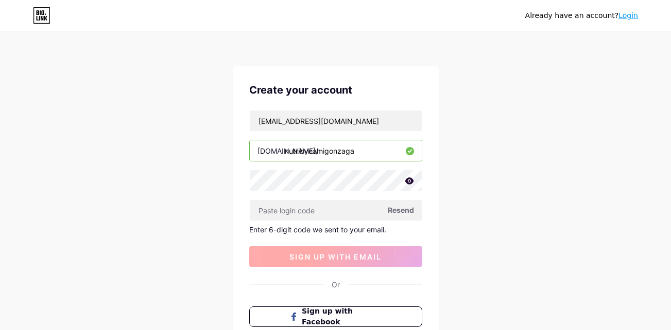 The width and height of the screenshot is (671, 330). Describe the element at coordinates (336, 317) in the screenshot. I see `a: Sign up with Facebook` at that location.